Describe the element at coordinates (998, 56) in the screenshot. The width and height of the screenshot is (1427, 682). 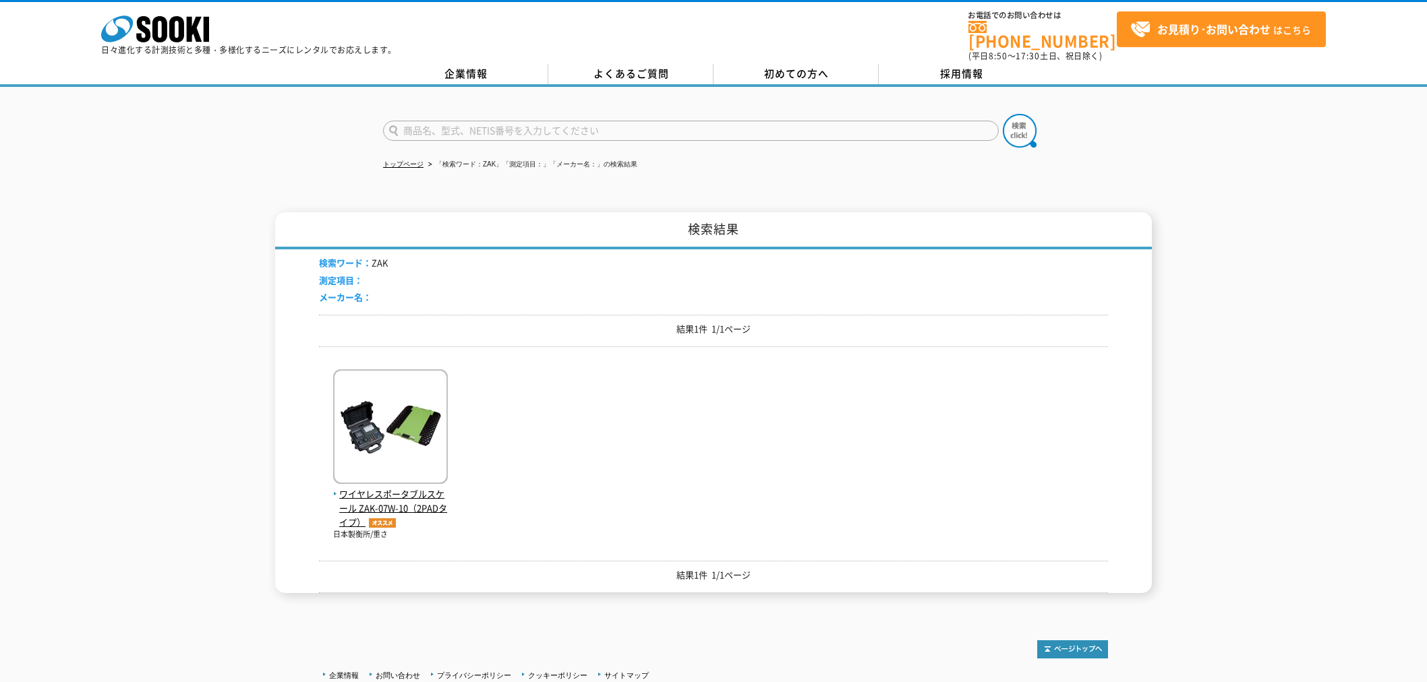
I see `span: 8:50` at that location.